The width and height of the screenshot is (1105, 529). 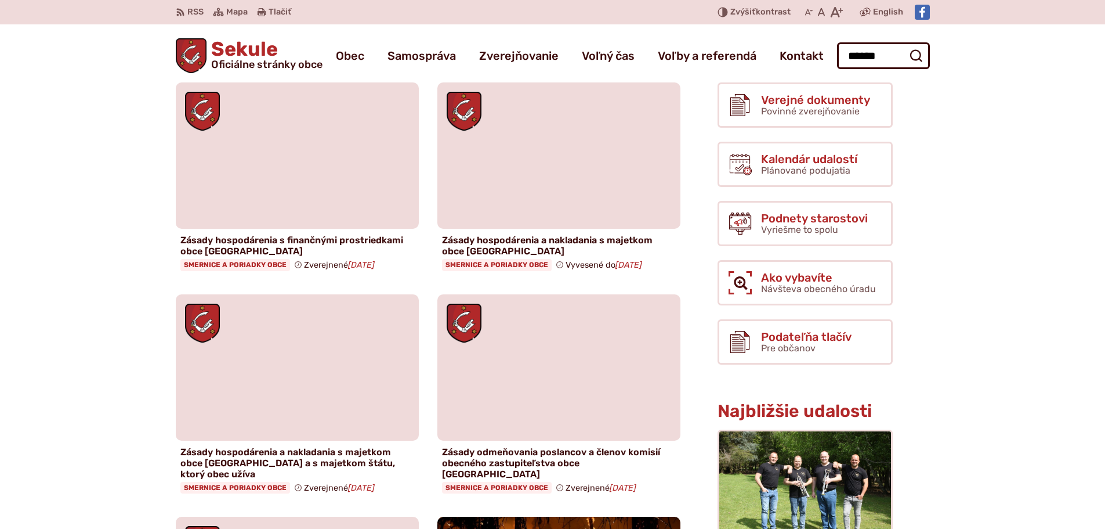 What do you see at coordinates (805, 105) in the screenshot?
I see `a: Verejné dokumenty Povinné zverejňovanie` at bounding box center [805, 105].